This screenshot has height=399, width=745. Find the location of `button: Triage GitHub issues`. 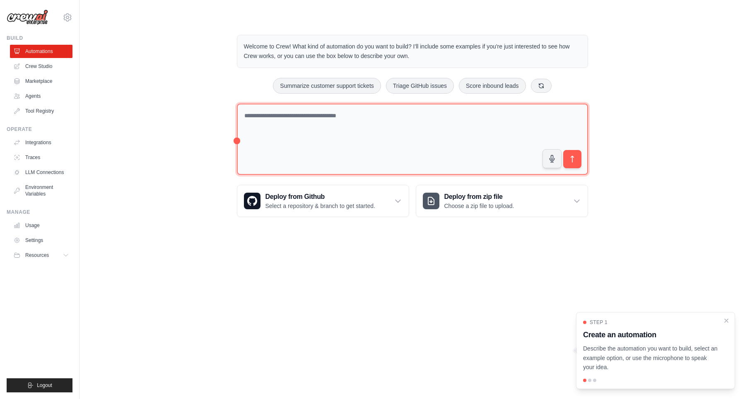

button: Triage GitHub issues is located at coordinates (420, 86).